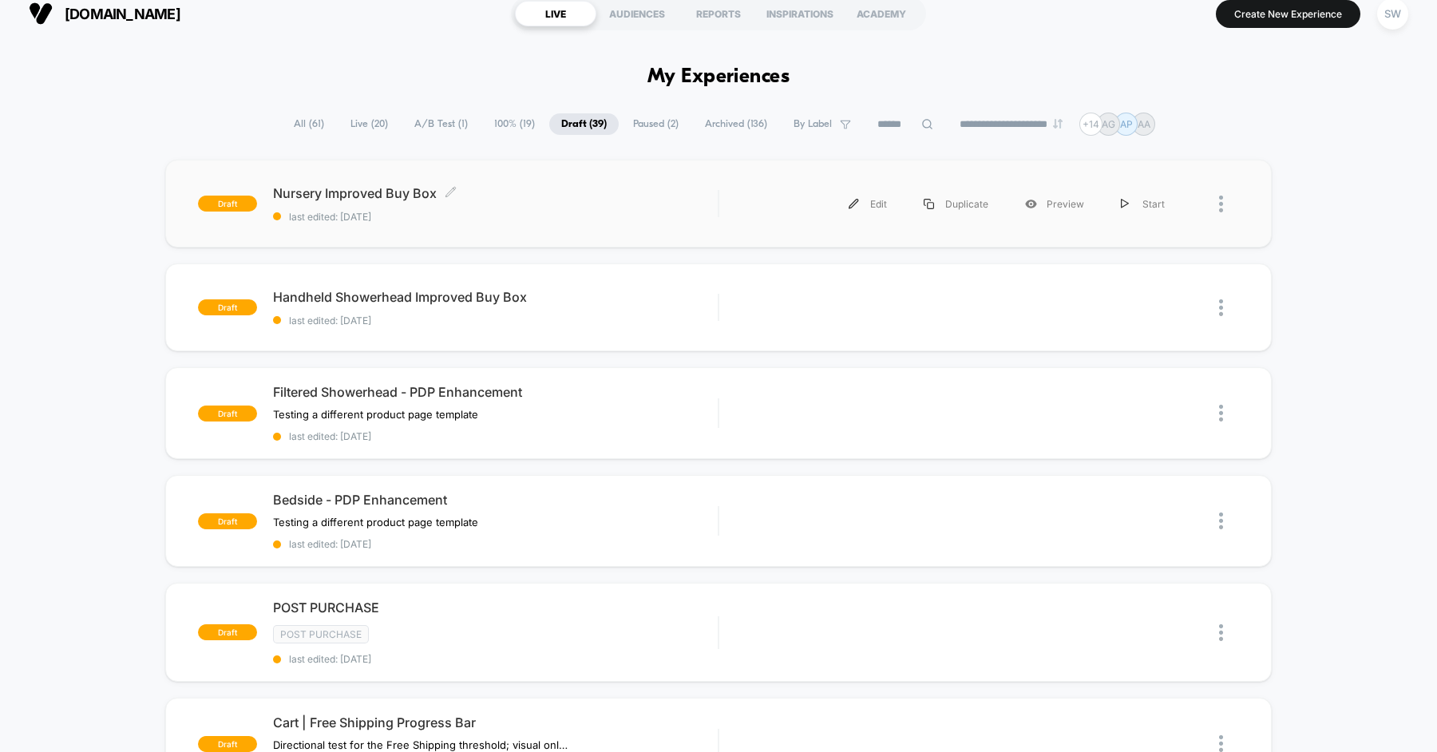  What do you see at coordinates (41, 14) in the screenshot?
I see `img: Visually logo` at bounding box center [41, 14].